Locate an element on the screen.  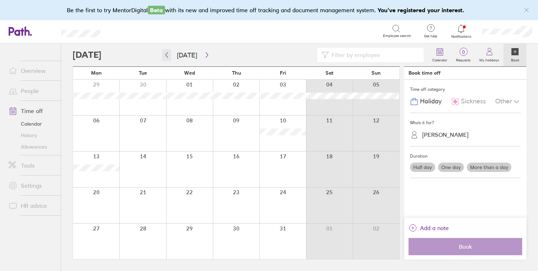
div: Search is located at coordinates (129, 31).